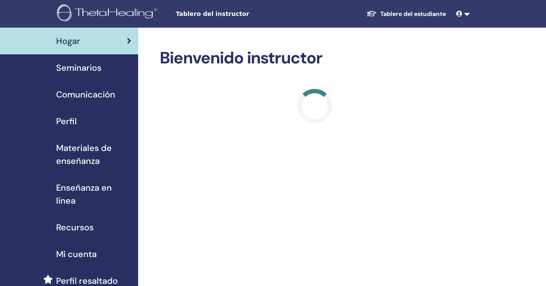 The height and width of the screenshot is (286, 546). I want to click on span: Enseñanza en línea, so click(94, 194).